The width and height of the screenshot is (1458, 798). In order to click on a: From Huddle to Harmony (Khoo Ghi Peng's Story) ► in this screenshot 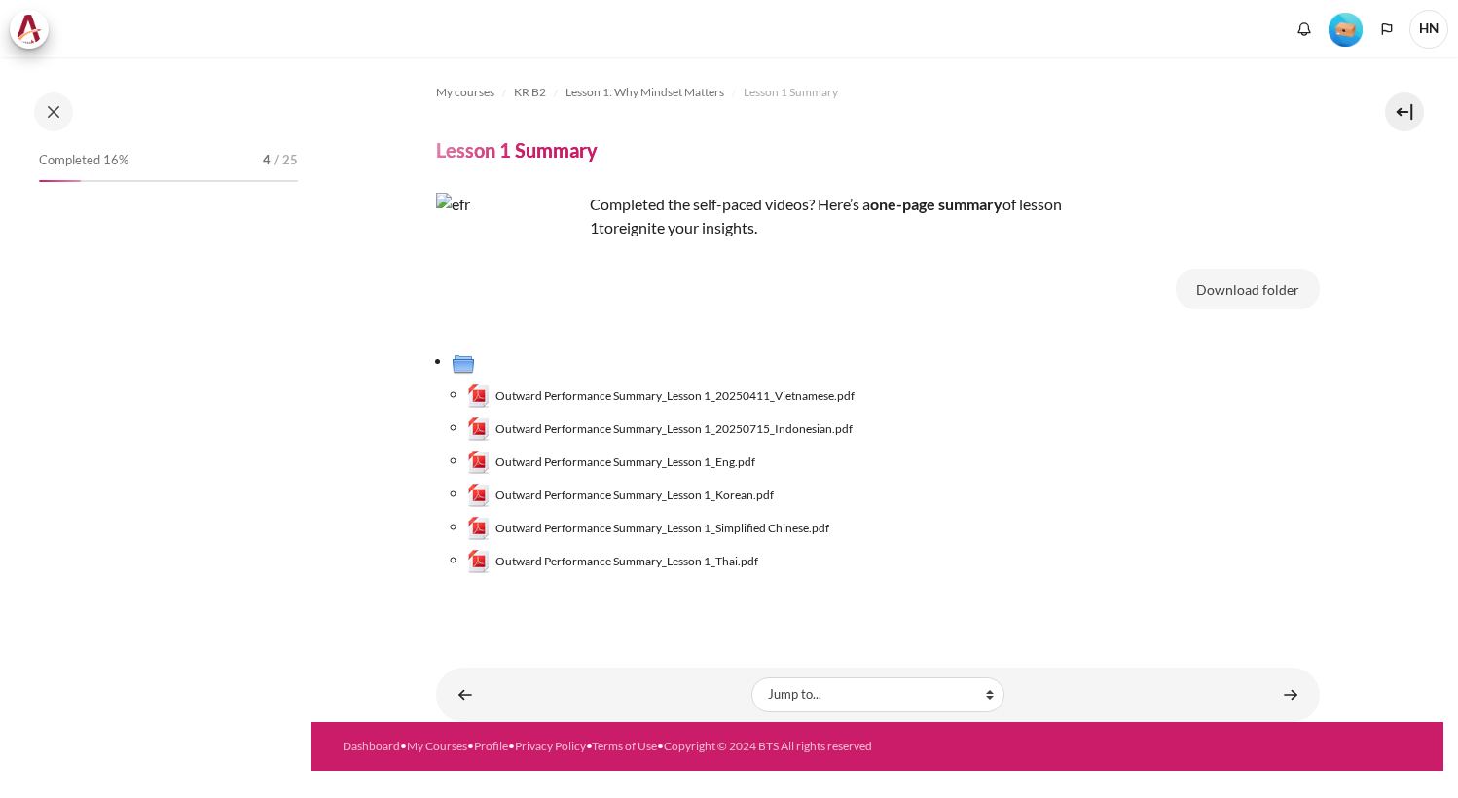, I will do `click(1290, 694)`.